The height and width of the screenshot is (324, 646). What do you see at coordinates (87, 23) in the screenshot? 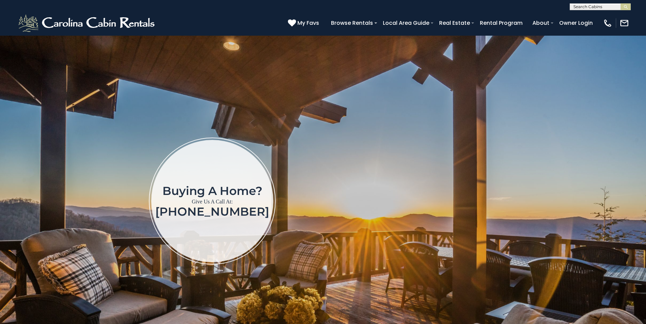
I see `img: White-1-2.png` at bounding box center [87, 23].